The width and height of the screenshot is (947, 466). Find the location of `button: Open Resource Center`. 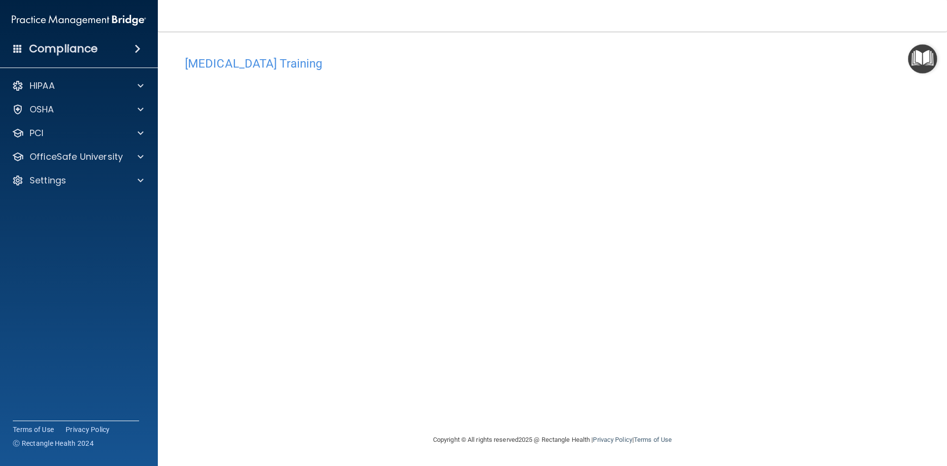

button: Open Resource Center is located at coordinates (923, 59).